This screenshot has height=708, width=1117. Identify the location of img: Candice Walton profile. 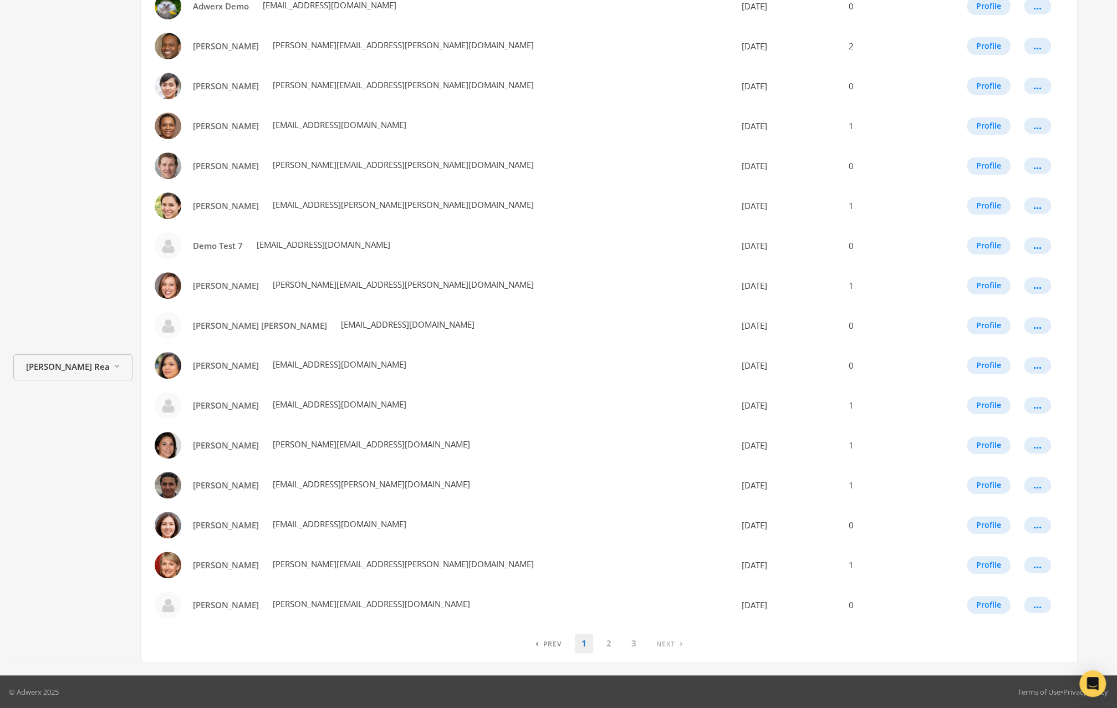
(168, 126).